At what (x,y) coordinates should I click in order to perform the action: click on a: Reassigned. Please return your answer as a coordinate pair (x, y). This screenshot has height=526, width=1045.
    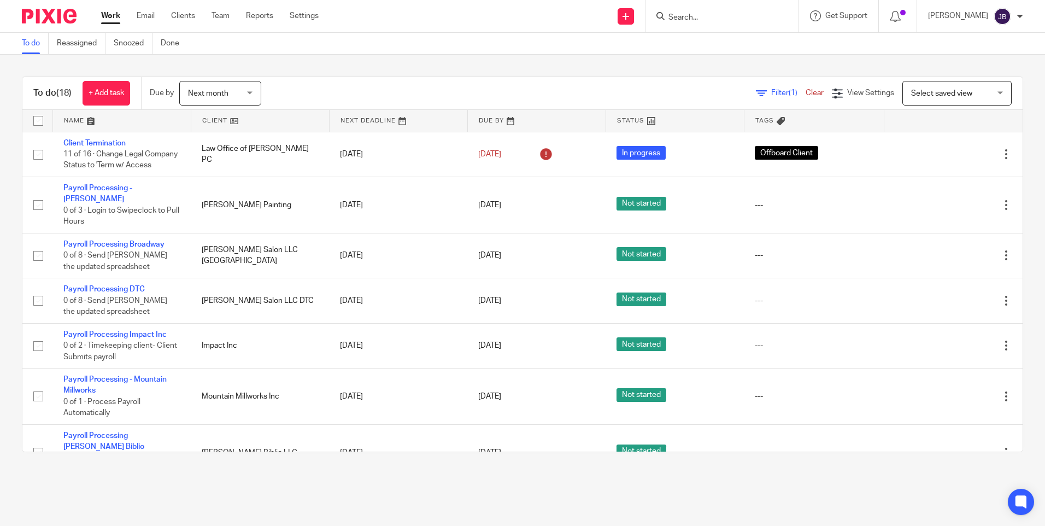
    Looking at the image, I should click on (81, 43).